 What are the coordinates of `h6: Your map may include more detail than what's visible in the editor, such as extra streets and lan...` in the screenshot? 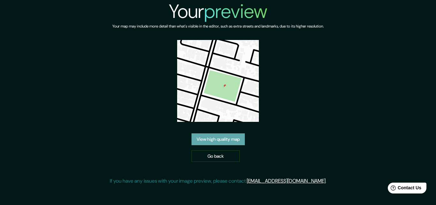 It's located at (218, 26).